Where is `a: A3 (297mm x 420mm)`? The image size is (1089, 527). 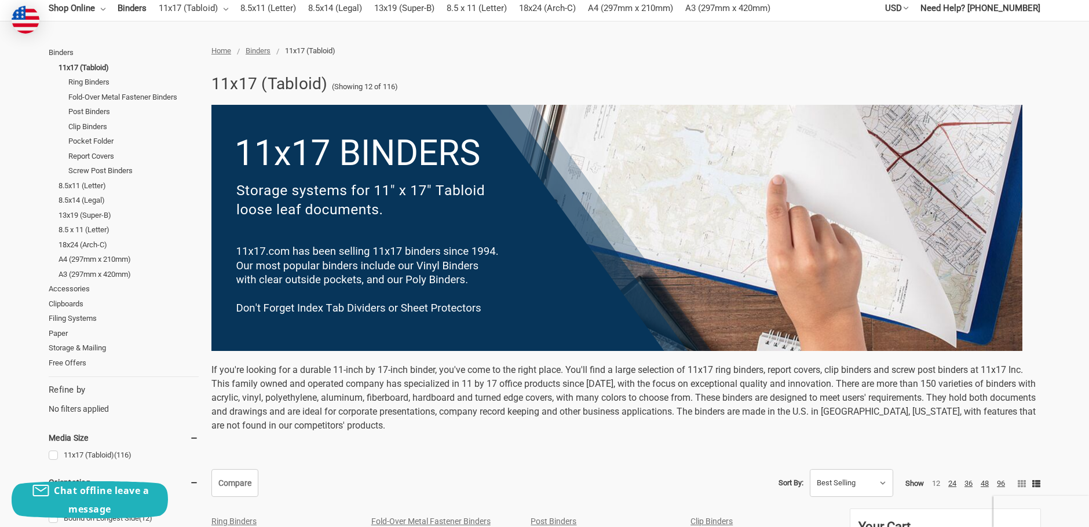
a: A3 (297mm x 420mm) is located at coordinates (129, 275).